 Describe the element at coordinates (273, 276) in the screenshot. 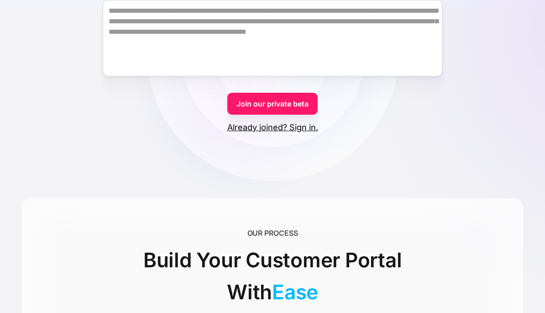

I see `div: Build Your Customer Portal With` at that location.